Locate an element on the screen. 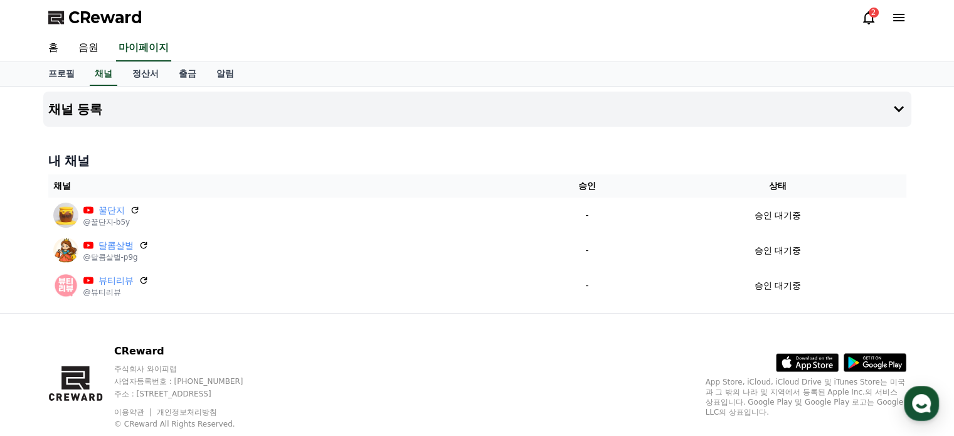  a: 이용약관 is located at coordinates (134, 412).